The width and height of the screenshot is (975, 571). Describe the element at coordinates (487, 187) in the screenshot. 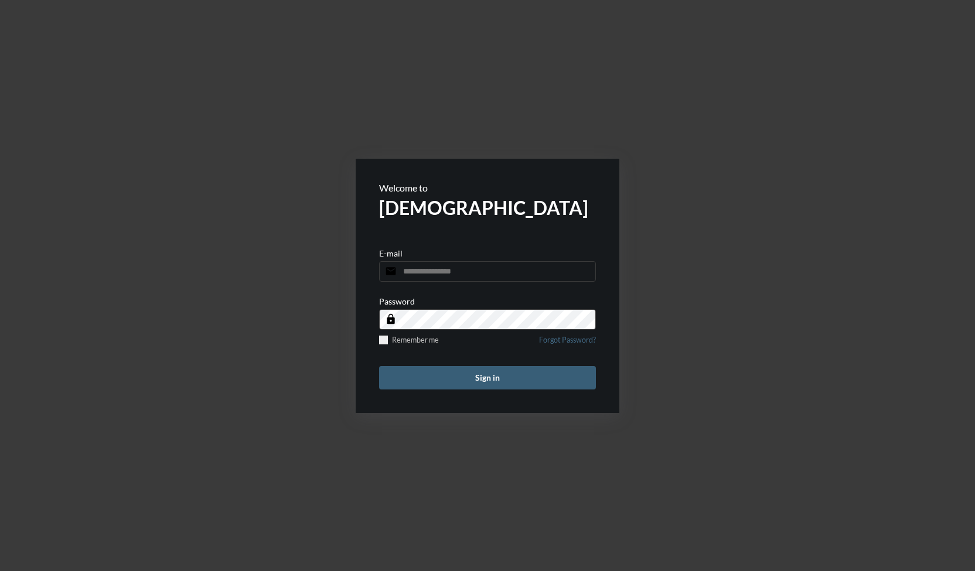

I see `p: Welcome to` at that location.